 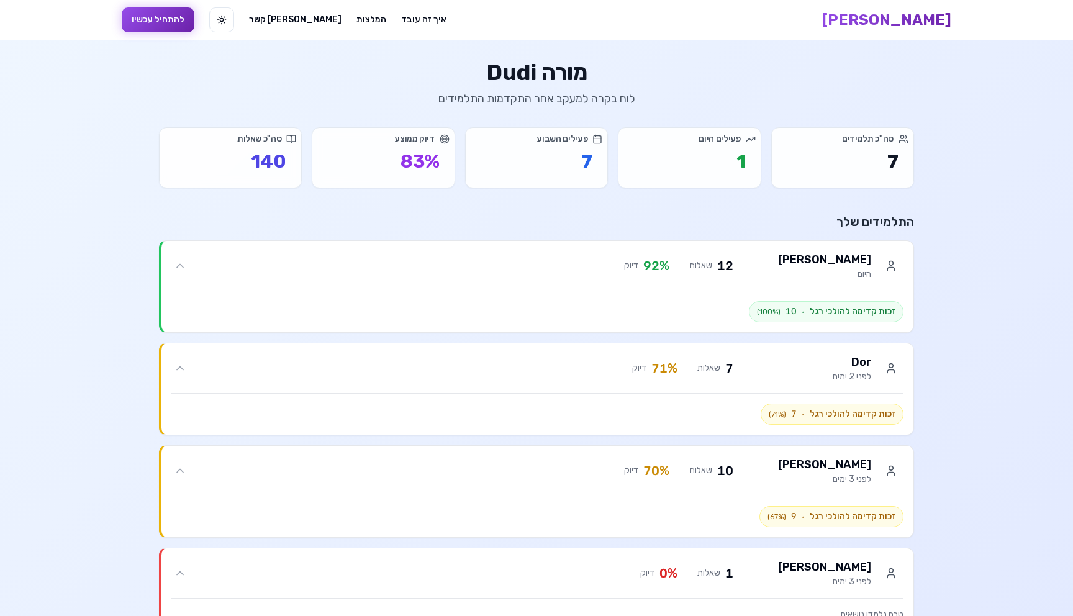 I want to click on button: להתחיל עכשיו, so click(x=158, y=20).